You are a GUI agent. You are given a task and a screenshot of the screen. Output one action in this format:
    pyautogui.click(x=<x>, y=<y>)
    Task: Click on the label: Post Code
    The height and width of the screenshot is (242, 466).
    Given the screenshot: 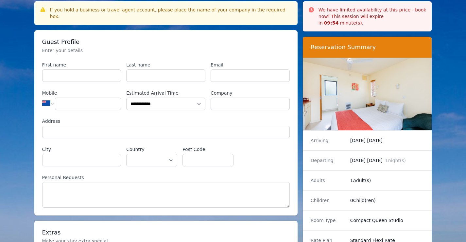 What is the action you would take?
    pyautogui.click(x=208, y=149)
    